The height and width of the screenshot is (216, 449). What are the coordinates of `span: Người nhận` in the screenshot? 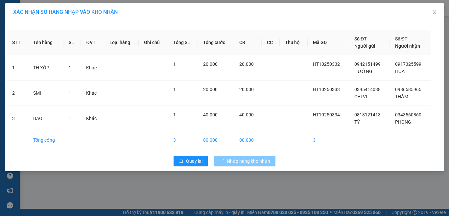 It's located at (408, 46).